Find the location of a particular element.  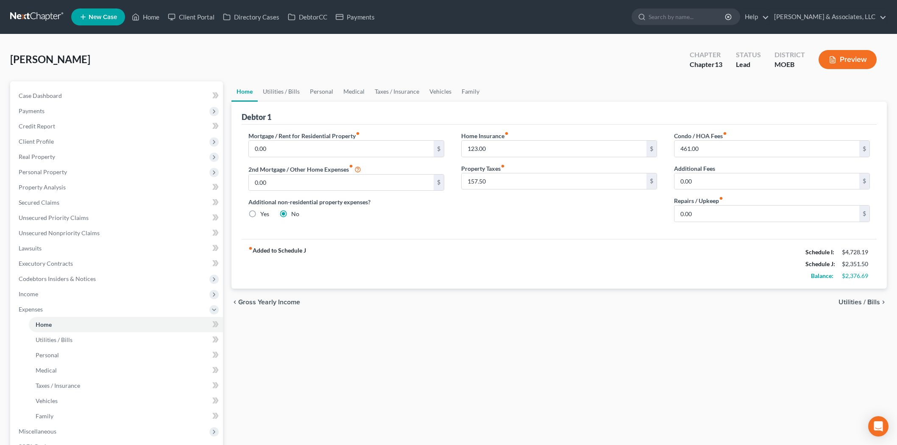

a: Secured Claims is located at coordinates (117, 203).